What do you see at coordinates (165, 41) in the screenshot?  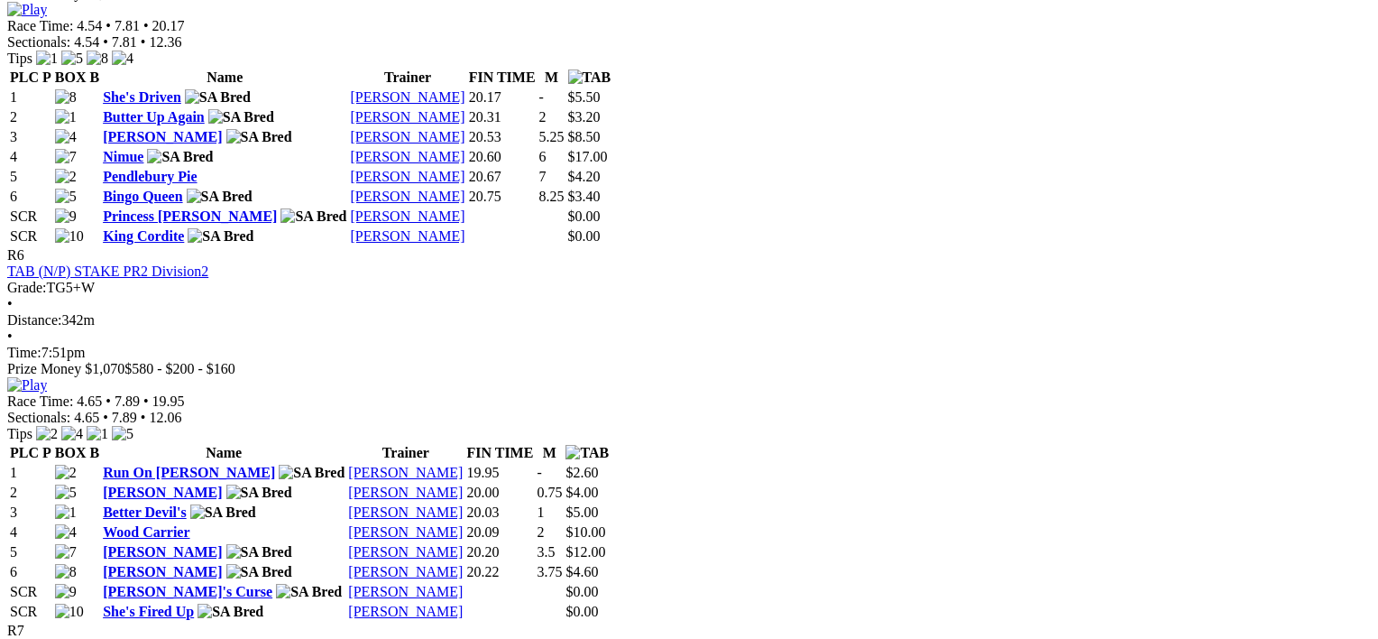 I see `span: 12.36` at bounding box center [165, 41].